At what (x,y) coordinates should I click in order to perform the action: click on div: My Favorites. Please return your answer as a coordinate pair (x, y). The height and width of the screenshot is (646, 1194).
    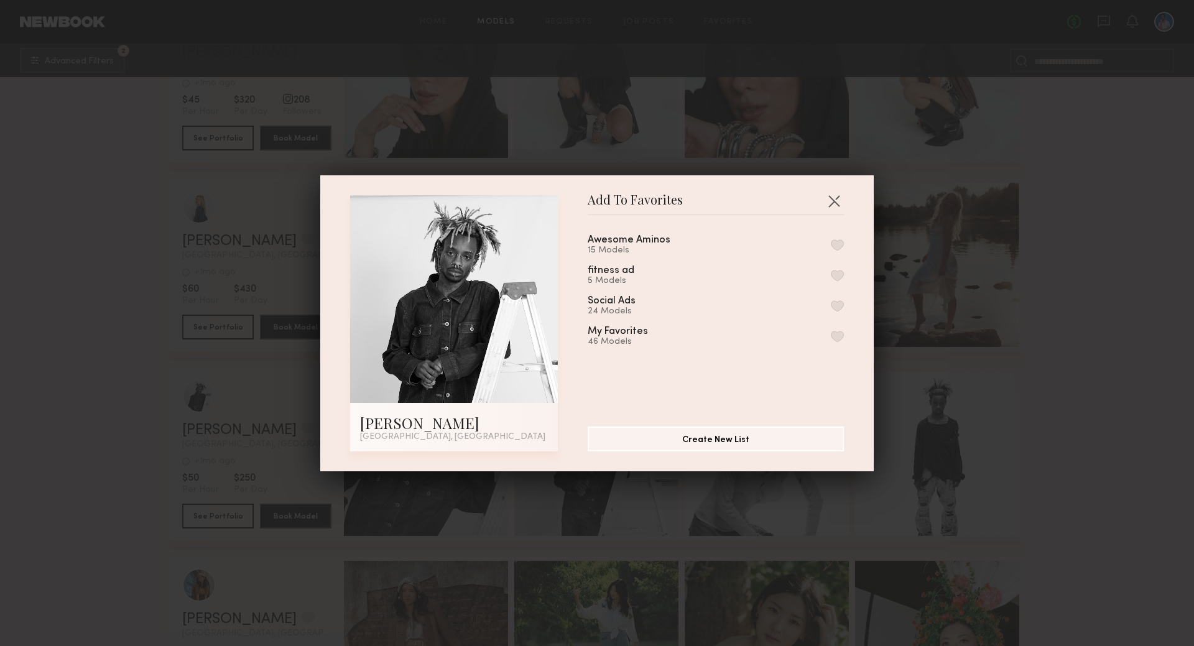
    Looking at the image, I should click on (617, 331).